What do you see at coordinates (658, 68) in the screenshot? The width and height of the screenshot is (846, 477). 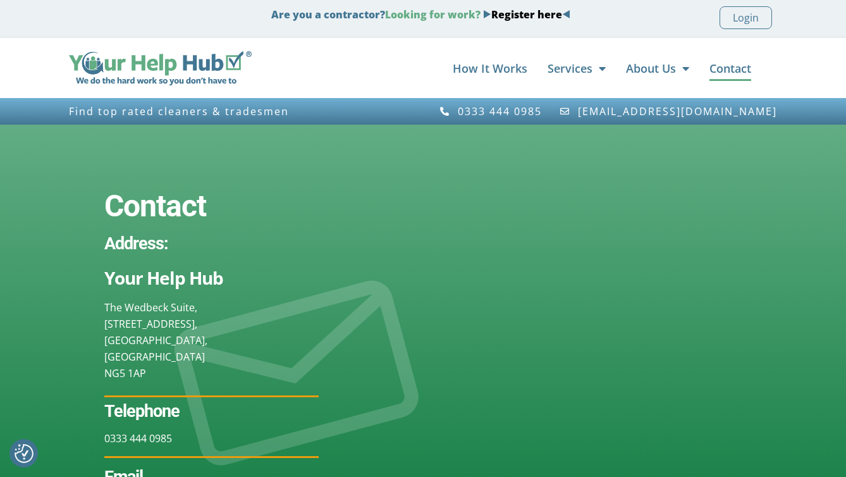 I see `a: About Us` at bounding box center [658, 68].